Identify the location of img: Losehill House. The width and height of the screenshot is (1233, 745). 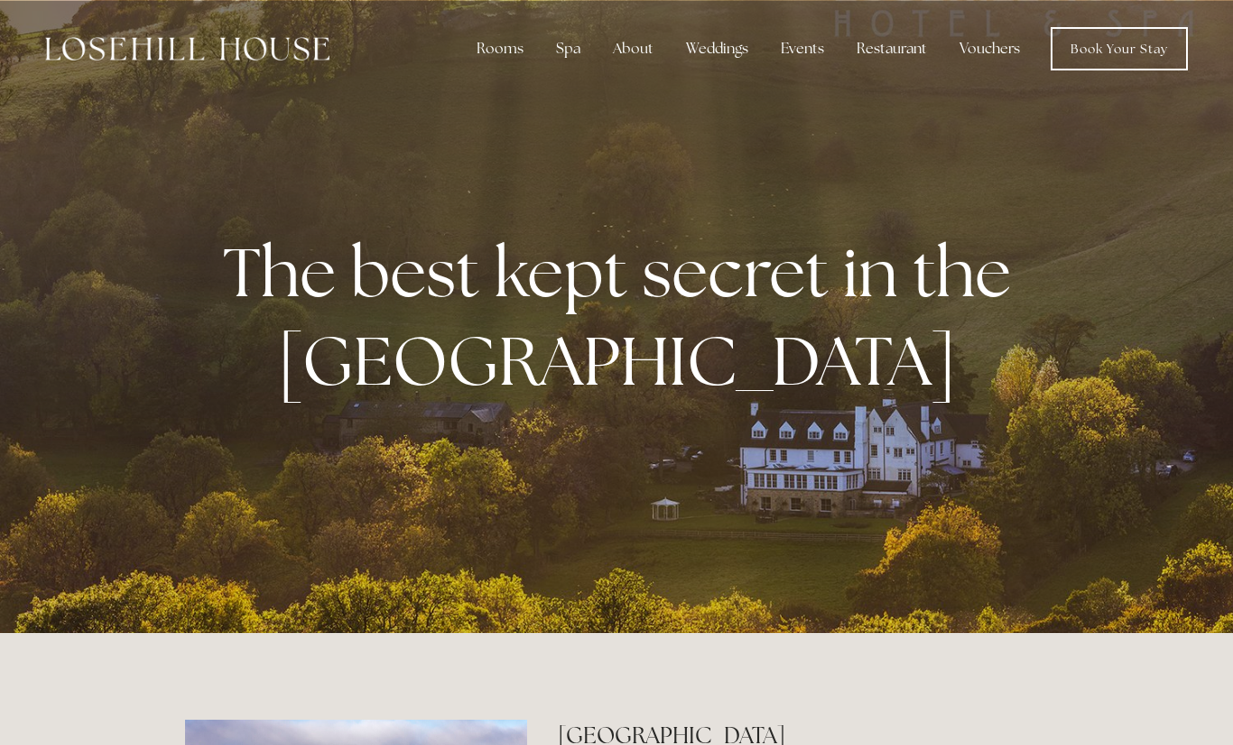
(187, 49).